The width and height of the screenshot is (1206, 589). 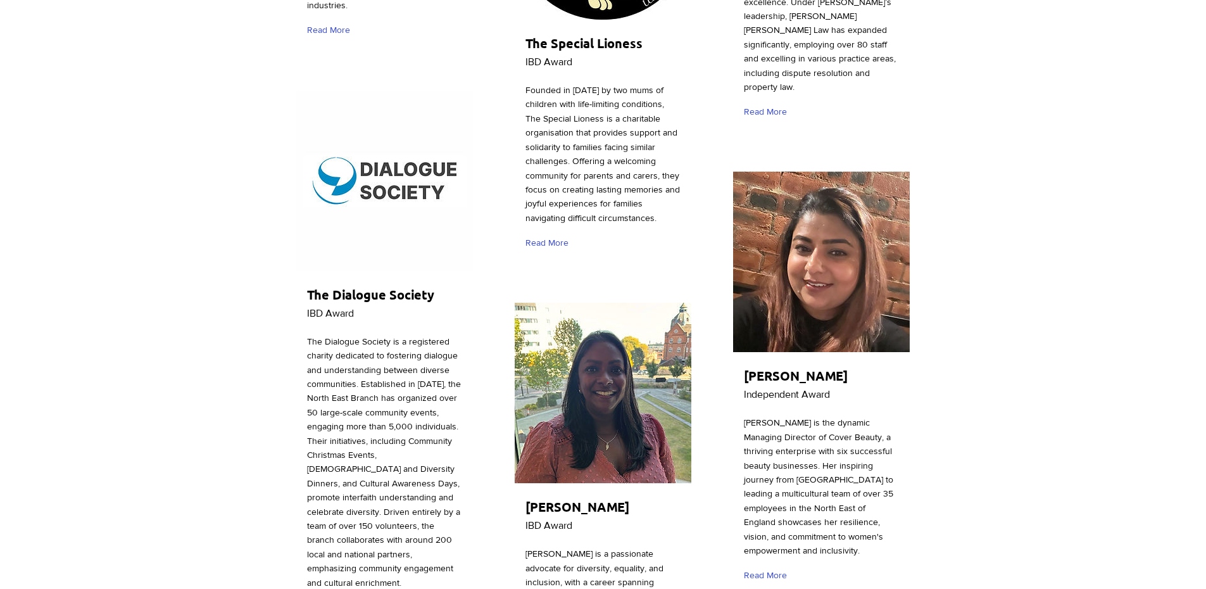 I want to click on a: Uma Malhotra, so click(x=821, y=261).